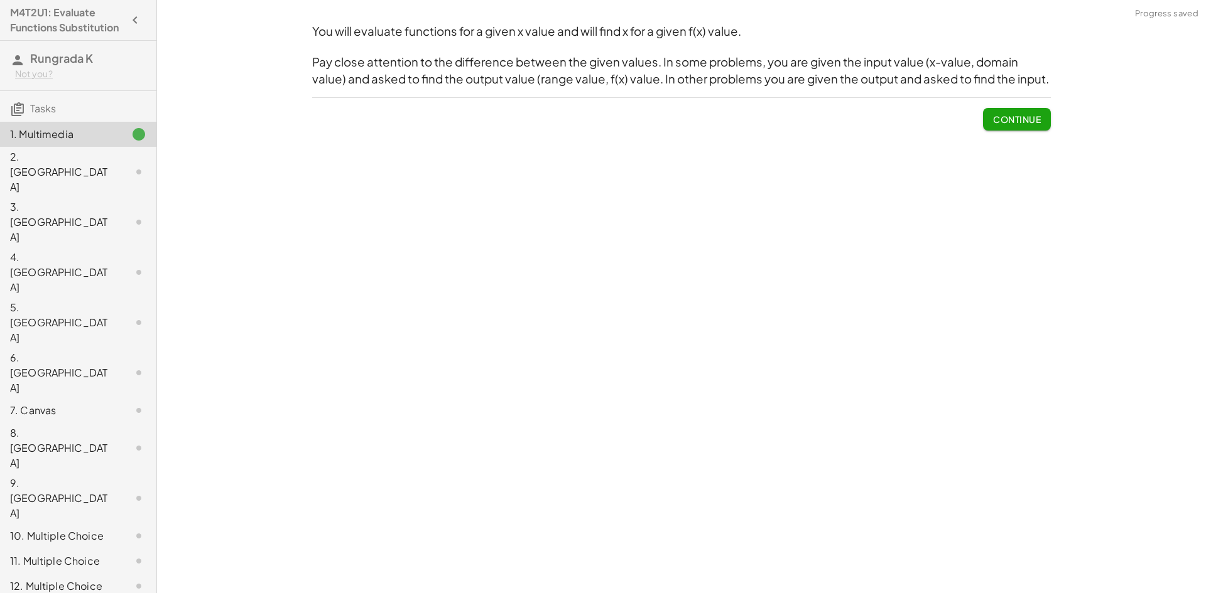 This screenshot has height=593, width=1206. I want to click on span: Continue, so click(1017, 119).